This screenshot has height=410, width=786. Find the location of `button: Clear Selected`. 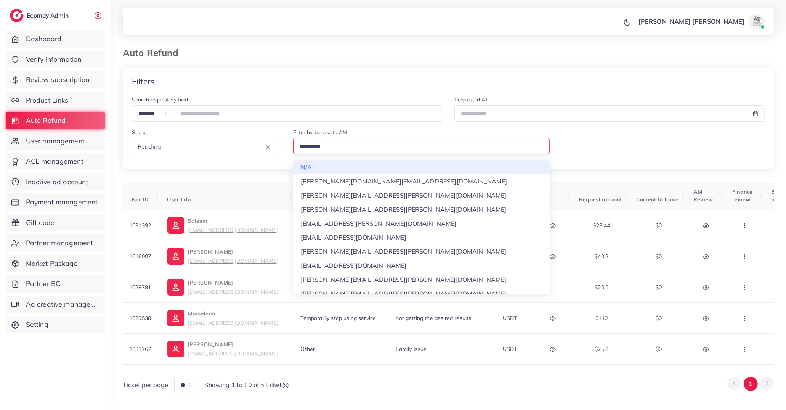

button: Clear Selected is located at coordinates (268, 146).